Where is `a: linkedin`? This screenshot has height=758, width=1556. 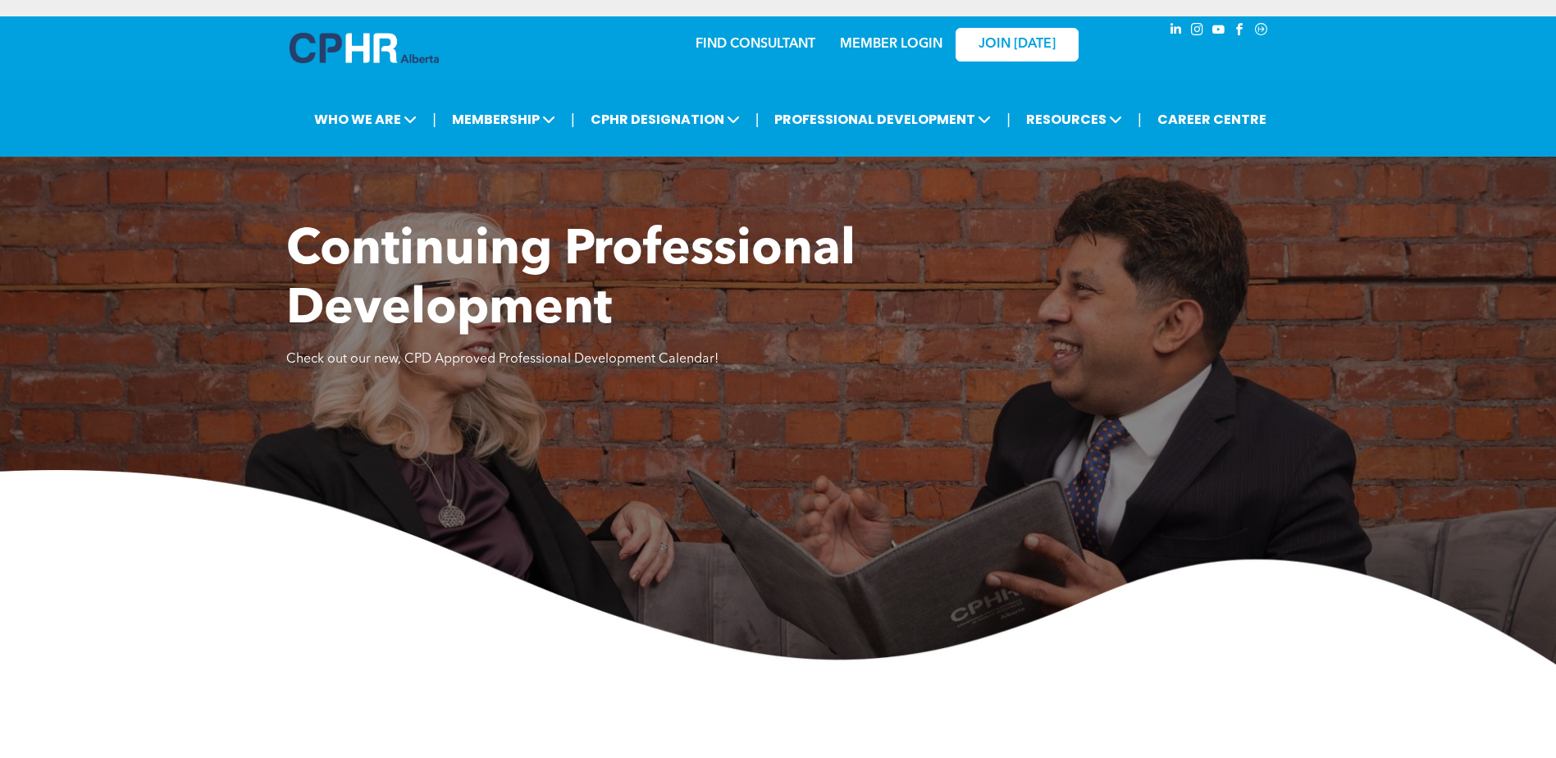
a: linkedin is located at coordinates (1176, 31).